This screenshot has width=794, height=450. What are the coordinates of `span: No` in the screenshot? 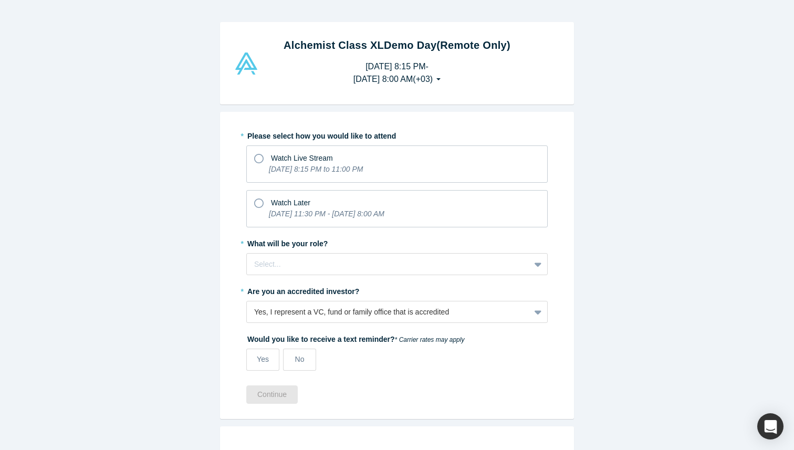 It's located at (300, 359).